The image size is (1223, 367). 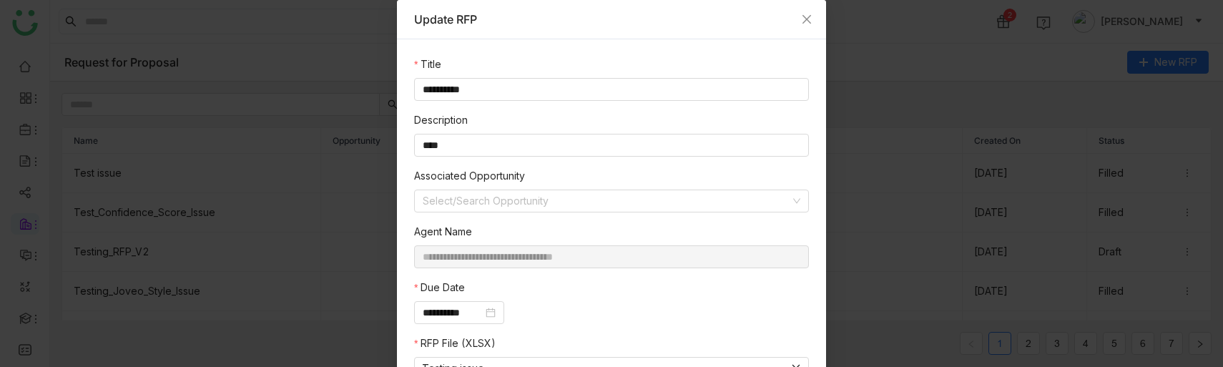 What do you see at coordinates (443, 232) in the screenshot?
I see `label: Agent Name` at bounding box center [443, 232].